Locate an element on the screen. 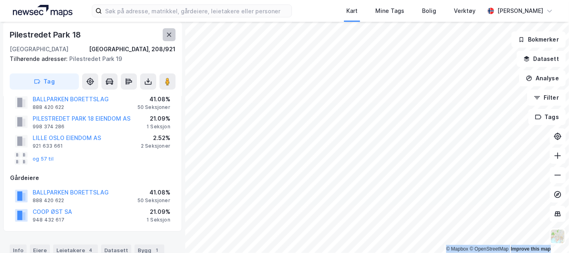  div: 998 374 286 is located at coordinates (48, 126).